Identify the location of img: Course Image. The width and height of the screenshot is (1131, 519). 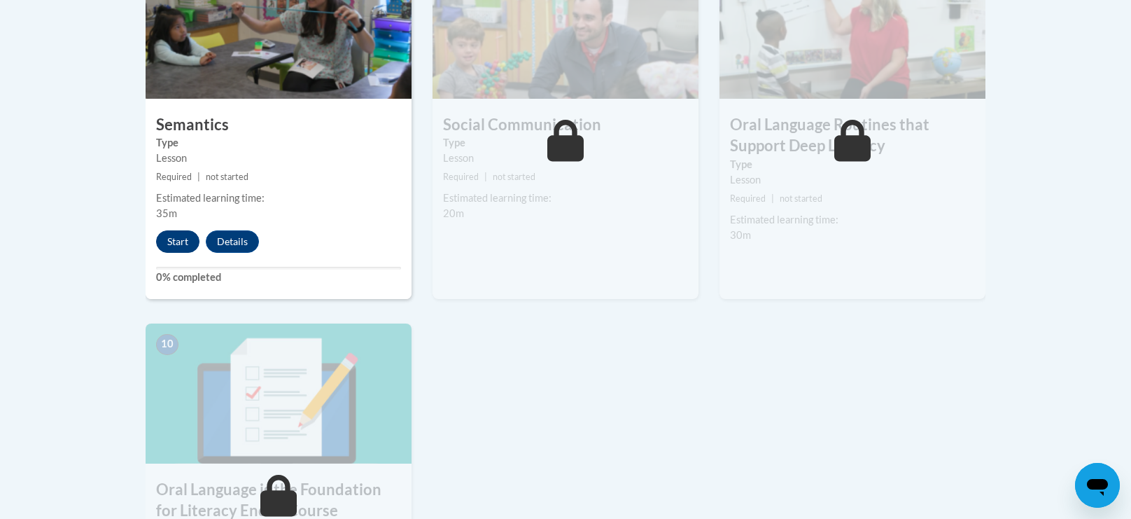
(278, 393).